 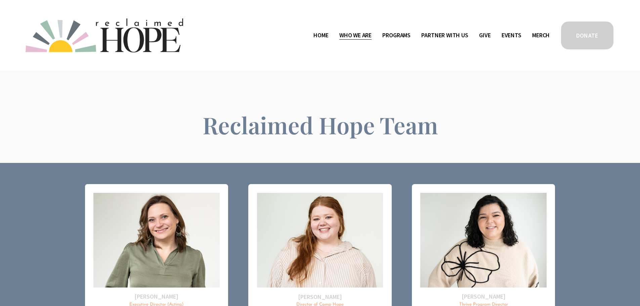 I want to click on a: Merch, so click(x=541, y=36).